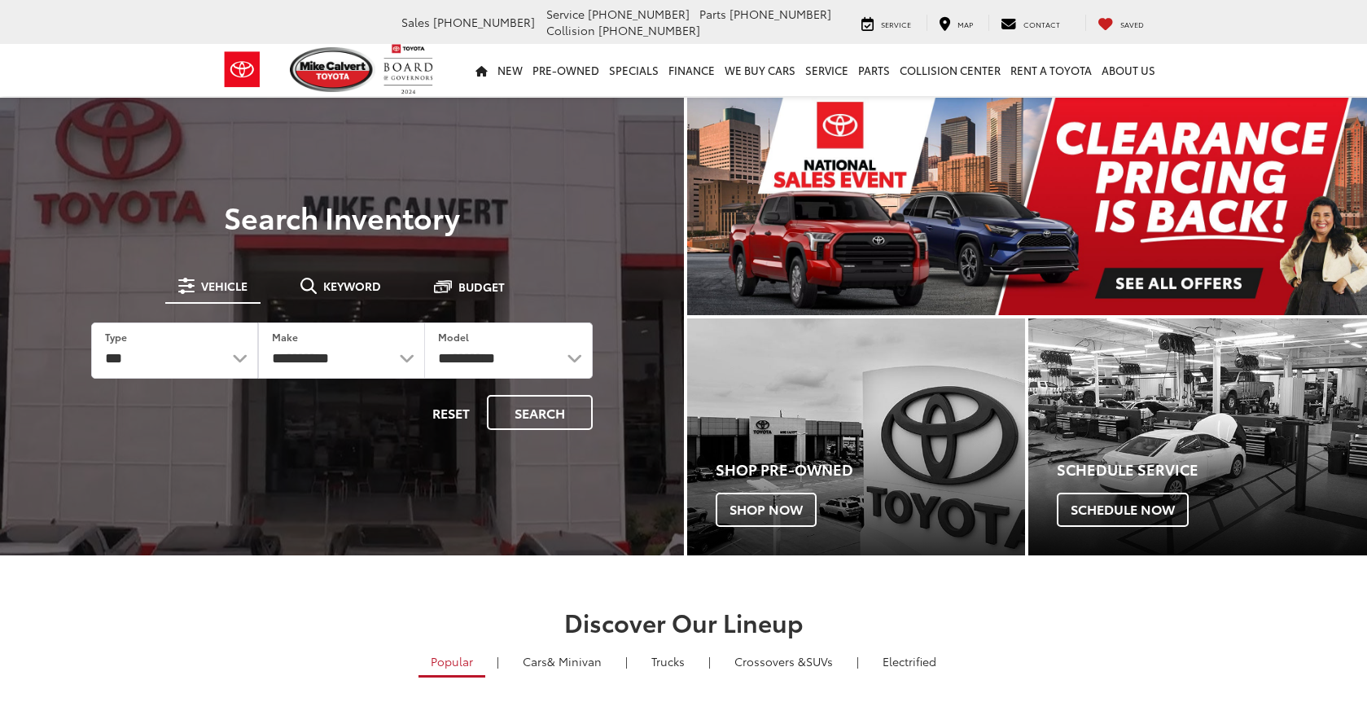 The image size is (1367, 702). I want to click on button: Search, so click(540, 412).